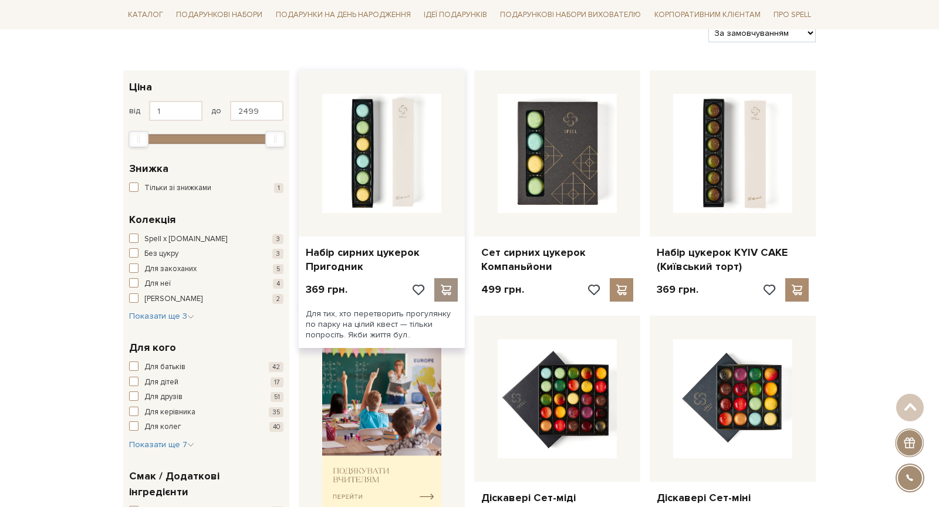  Describe the element at coordinates (278, 269) in the screenshot. I see `span: 5` at that location.